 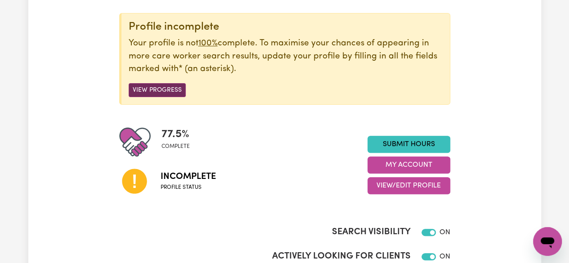 What do you see at coordinates (188, 188) in the screenshot?
I see `span: Profile status` at bounding box center [188, 188].